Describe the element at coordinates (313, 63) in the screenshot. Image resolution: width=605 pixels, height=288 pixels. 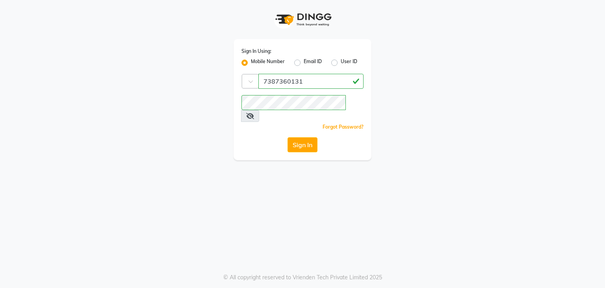
I see `label: Email ID` at that location.